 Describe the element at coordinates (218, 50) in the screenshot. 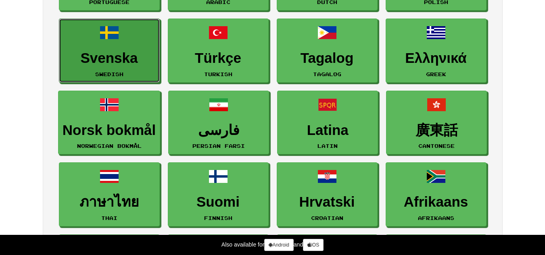

I see `a: TürkçeTurkish` at that location.